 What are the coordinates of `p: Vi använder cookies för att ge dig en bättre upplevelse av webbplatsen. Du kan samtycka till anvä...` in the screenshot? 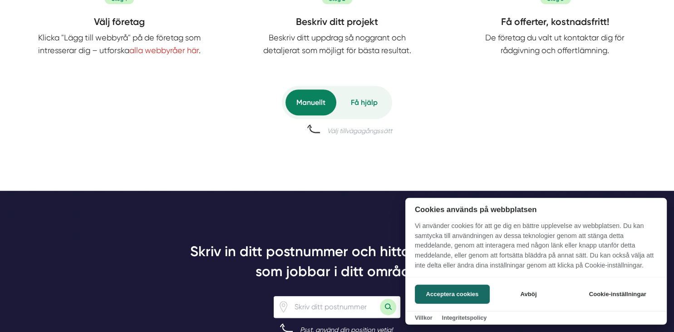 It's located at (536, 249).